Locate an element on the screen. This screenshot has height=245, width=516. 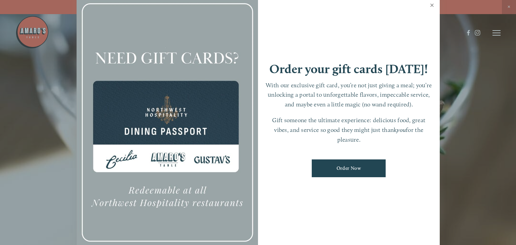
em: you is located at coordinates (401, 130).